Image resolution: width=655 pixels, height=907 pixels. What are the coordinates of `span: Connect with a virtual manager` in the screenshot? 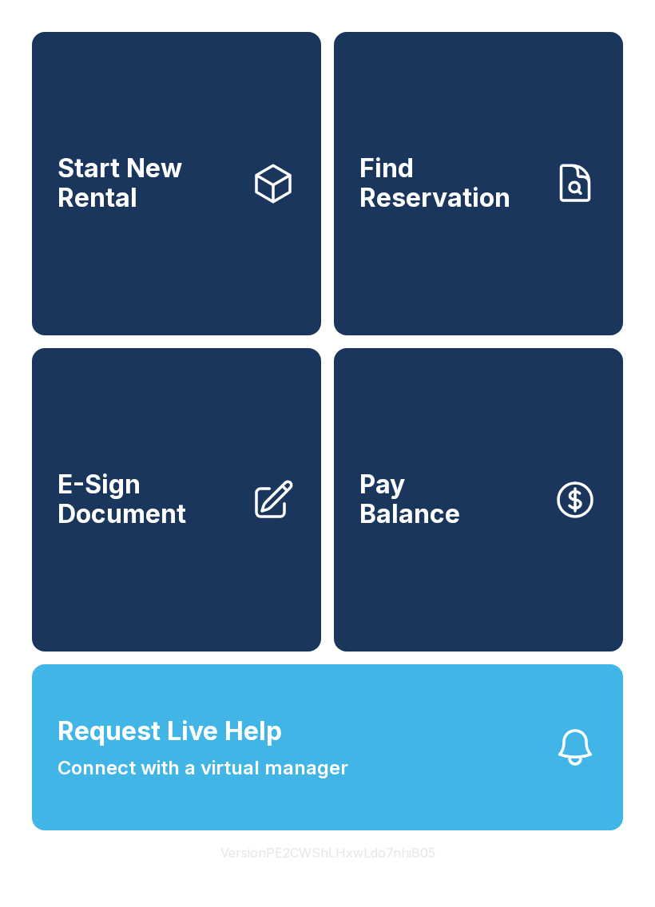 It's located at (203, 768).